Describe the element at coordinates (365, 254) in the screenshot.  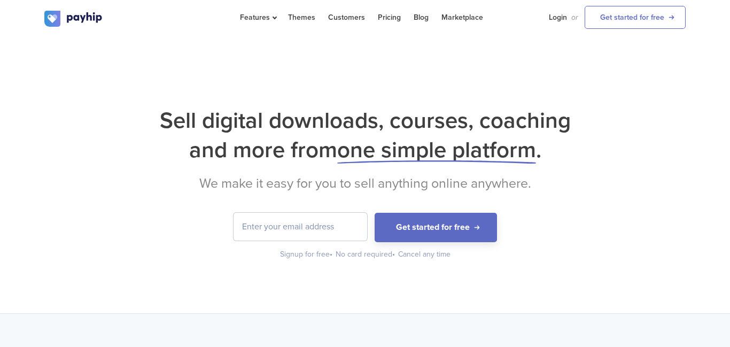
I see `div: No card required` at that location.